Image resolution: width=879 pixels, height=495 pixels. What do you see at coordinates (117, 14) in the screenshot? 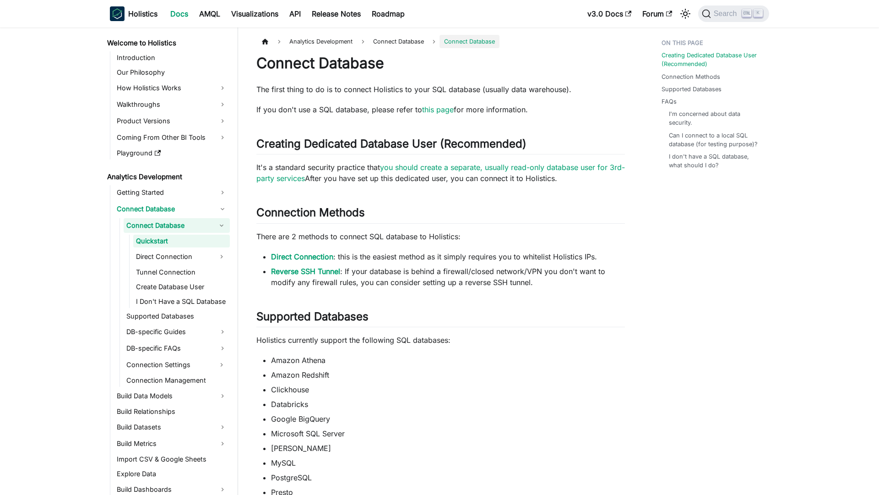
I see `img: Holistics` at bounding box center [117, 14].